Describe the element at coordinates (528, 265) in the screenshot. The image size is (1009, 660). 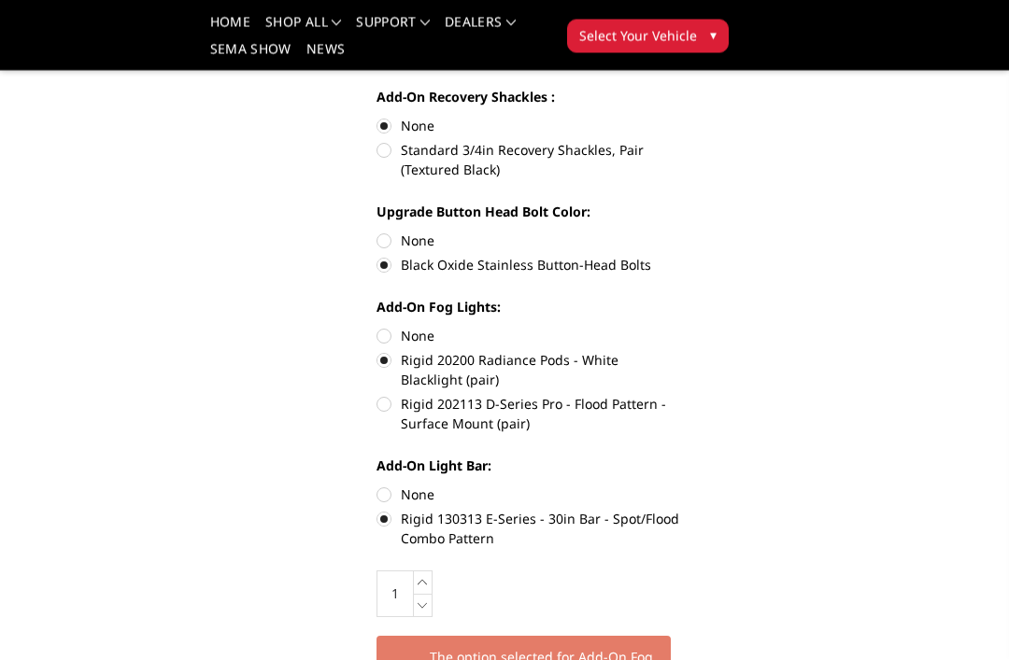
I see `label: Black Oxide Stainless Button-Head Bolts` at that location.